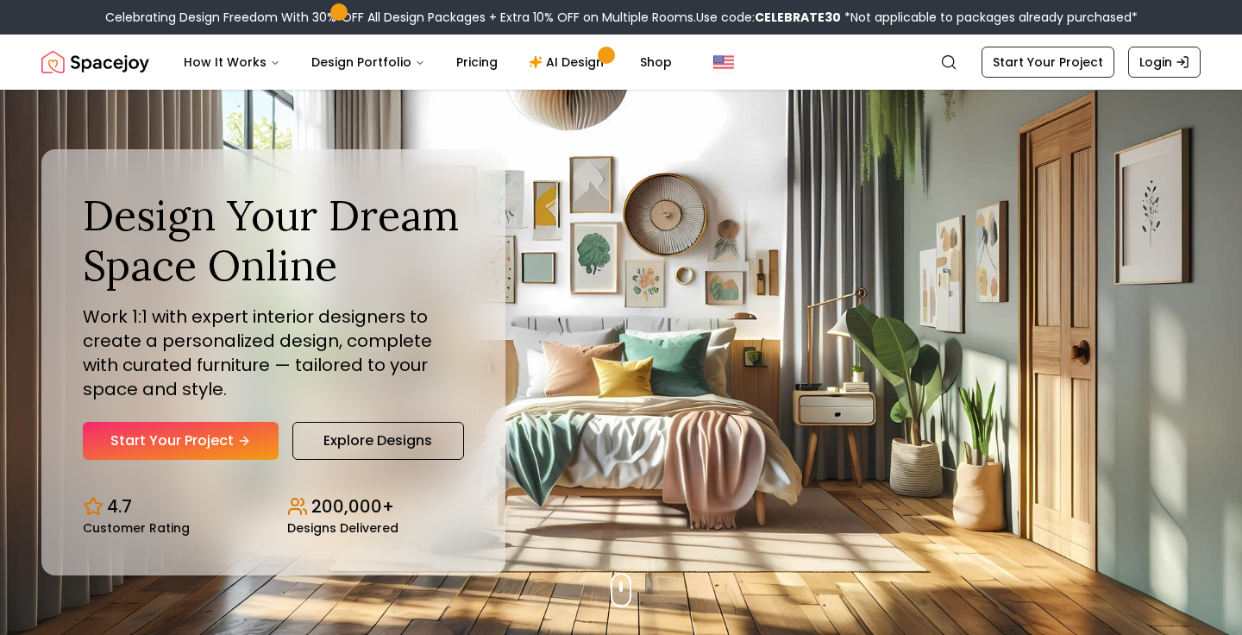  Describe the element at coordinates (342, 528) in the screenshot. I see `small: Designs Delivered` at that location.